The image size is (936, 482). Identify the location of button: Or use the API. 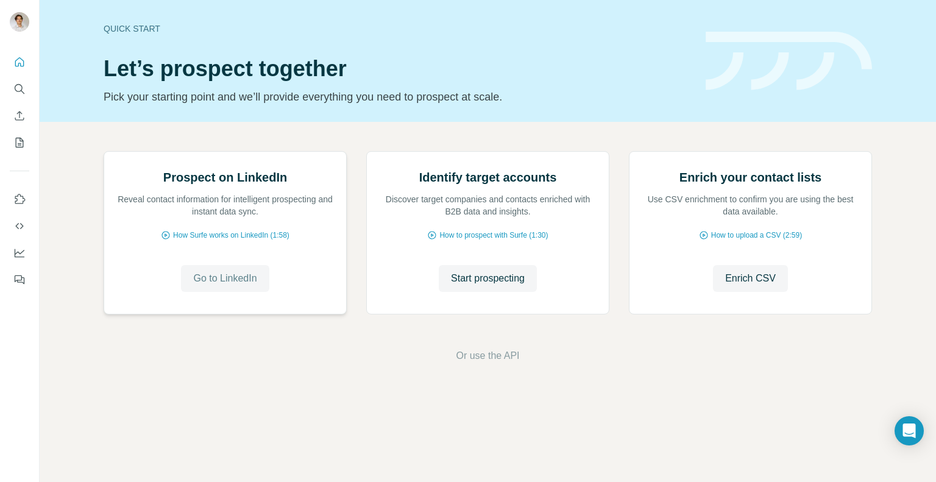
(487, 356).